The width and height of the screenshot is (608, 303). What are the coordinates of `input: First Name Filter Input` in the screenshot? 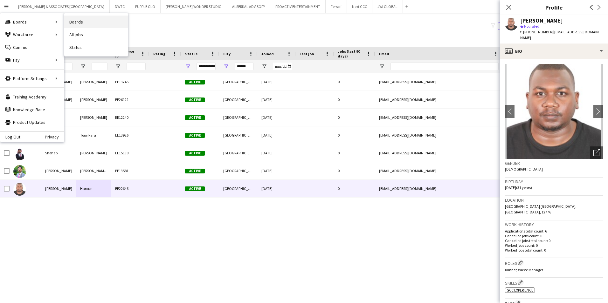 It's located at (65, 66).